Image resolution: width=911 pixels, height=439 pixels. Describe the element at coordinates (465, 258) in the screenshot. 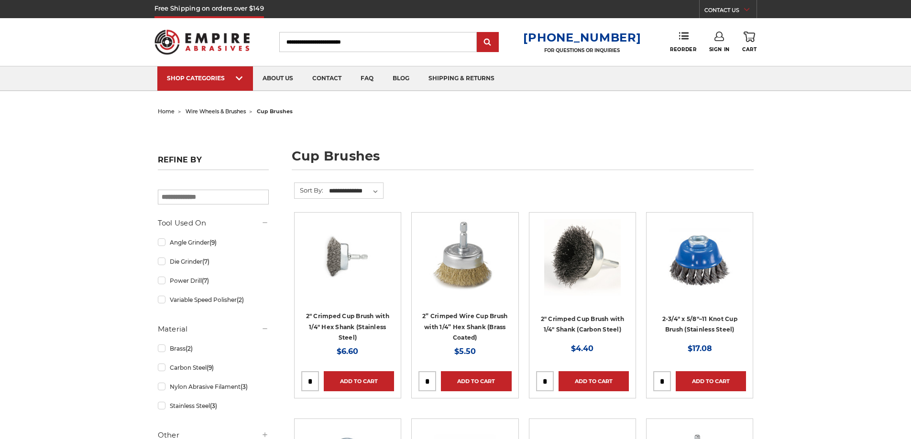

I see `img: 2" brass crimped wire cup brush with 1/4" hex shank` at that location.